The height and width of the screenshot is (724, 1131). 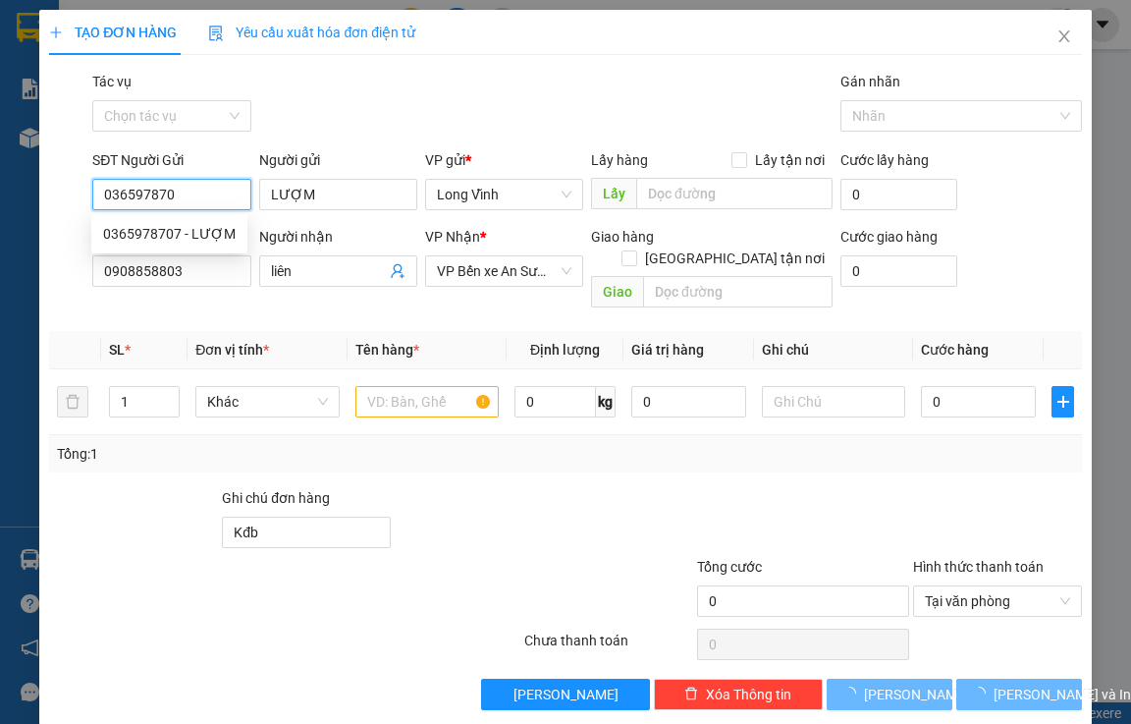 I want to click on span: Định lượng, so click(x=565, y=350).